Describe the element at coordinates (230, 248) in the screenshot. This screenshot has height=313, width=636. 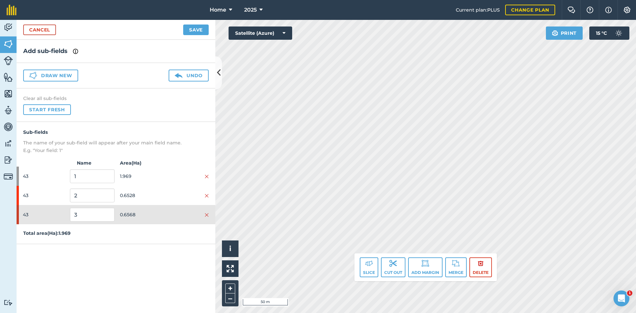
I see `span: i` at that location.